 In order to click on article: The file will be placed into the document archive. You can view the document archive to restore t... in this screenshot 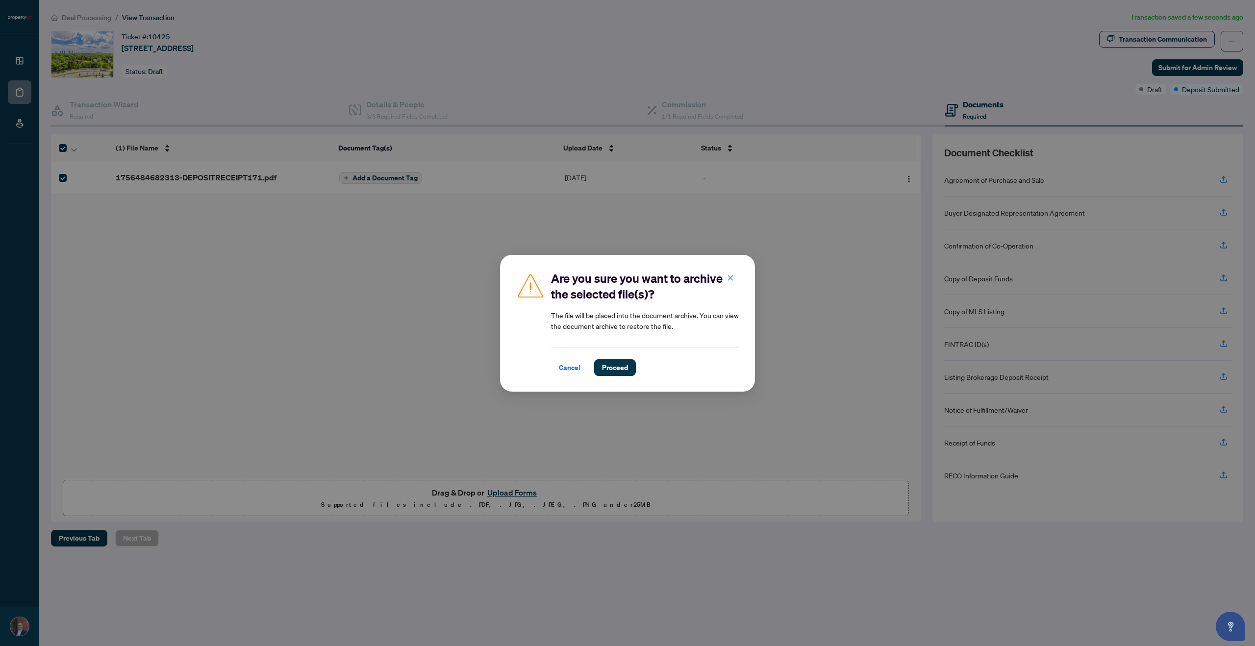, I will do `click(645, 321)`.